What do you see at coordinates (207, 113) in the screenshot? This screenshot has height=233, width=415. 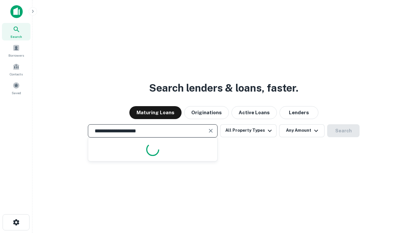 I see `button: Originations` at bounding box center [207, 113].